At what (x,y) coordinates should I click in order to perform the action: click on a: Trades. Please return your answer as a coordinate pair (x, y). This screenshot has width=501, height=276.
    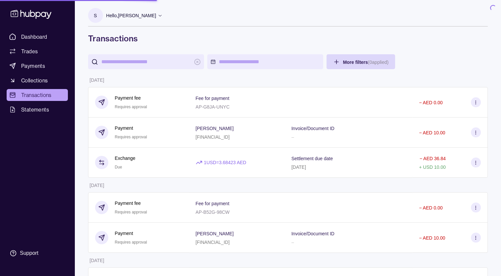
    Looking at the image, I should click on (37, 51).